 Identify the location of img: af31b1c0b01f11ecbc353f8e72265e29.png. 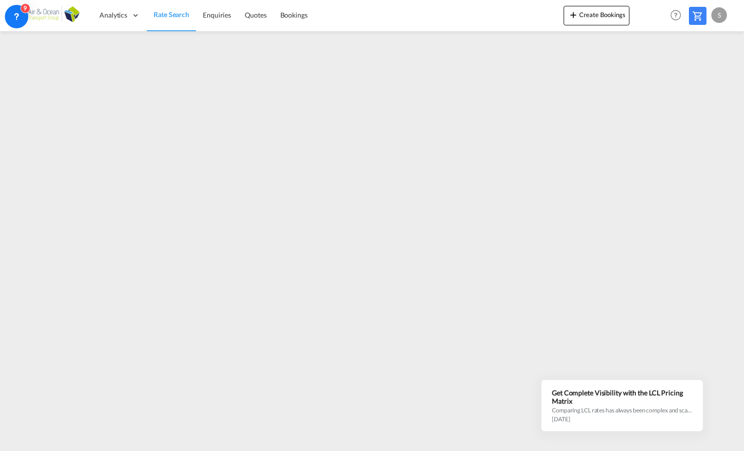
(47, 15).